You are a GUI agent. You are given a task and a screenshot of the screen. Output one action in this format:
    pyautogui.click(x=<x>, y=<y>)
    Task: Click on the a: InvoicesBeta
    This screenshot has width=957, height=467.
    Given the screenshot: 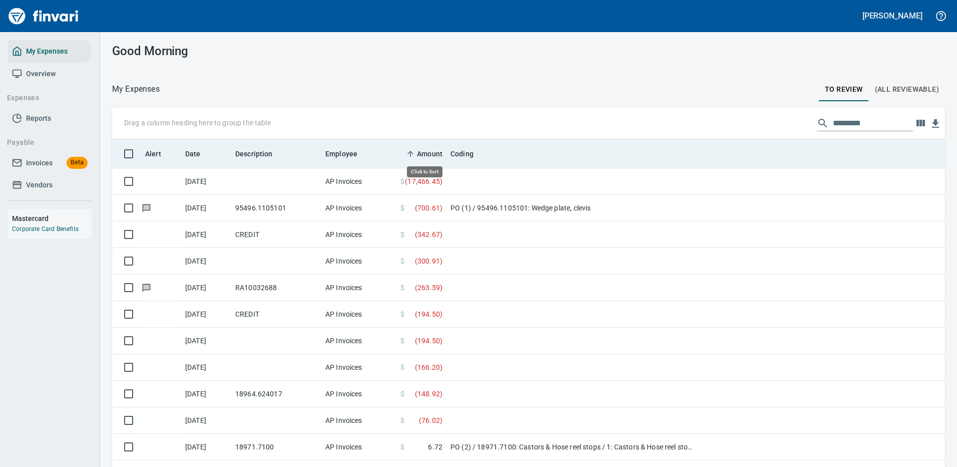 What is the action you would take?
    pyautogui.click(x=50, y=163)
    